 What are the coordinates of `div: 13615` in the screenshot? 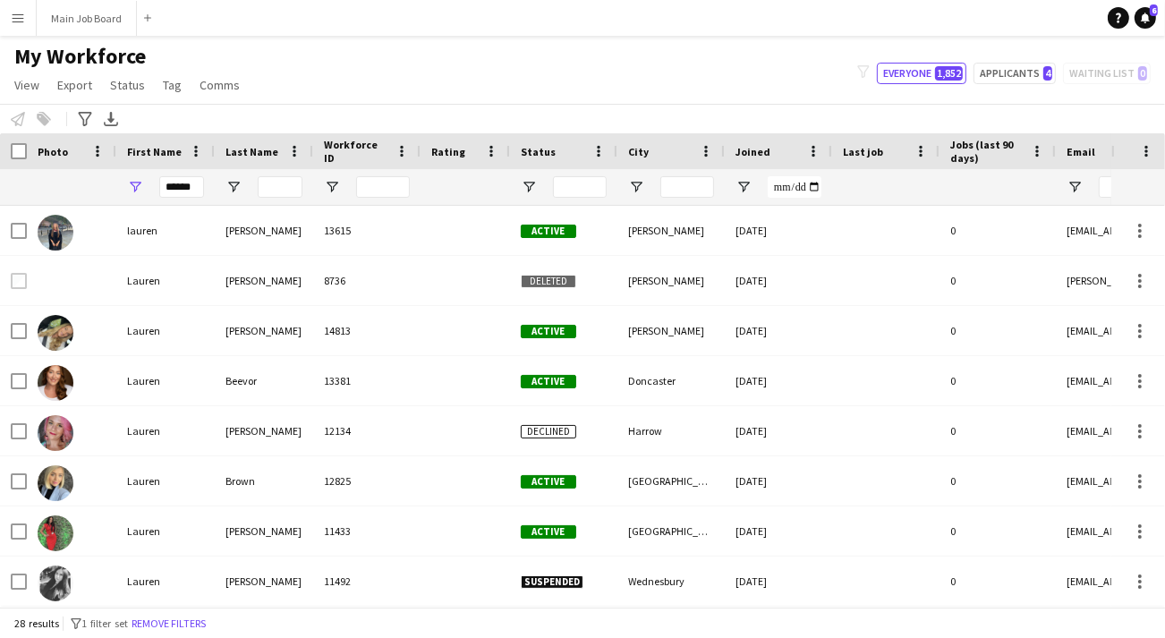 It's located at (367, 230).